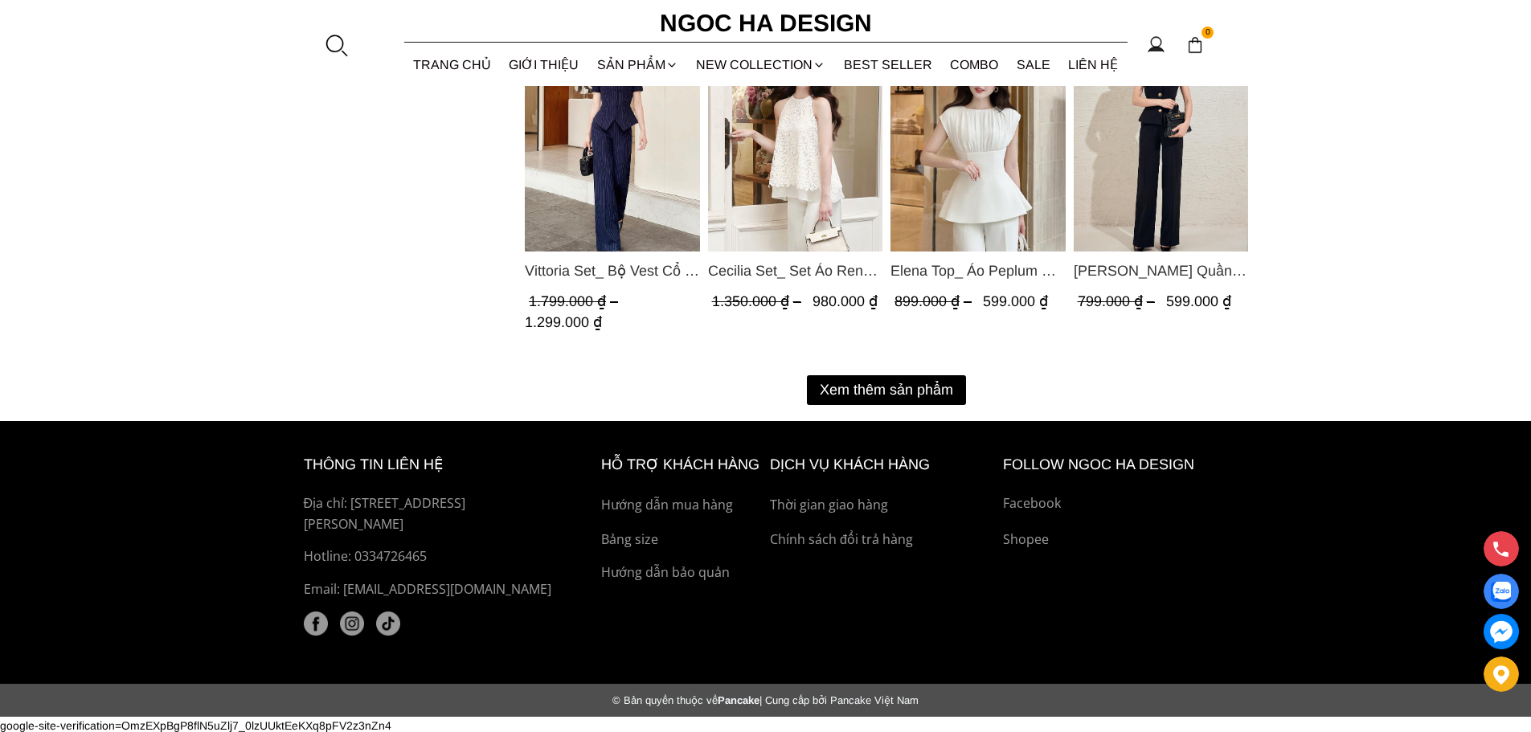  Describe the element at coordinates (1115, 504) in the screenshot. I see `a: Facebook` at that location.